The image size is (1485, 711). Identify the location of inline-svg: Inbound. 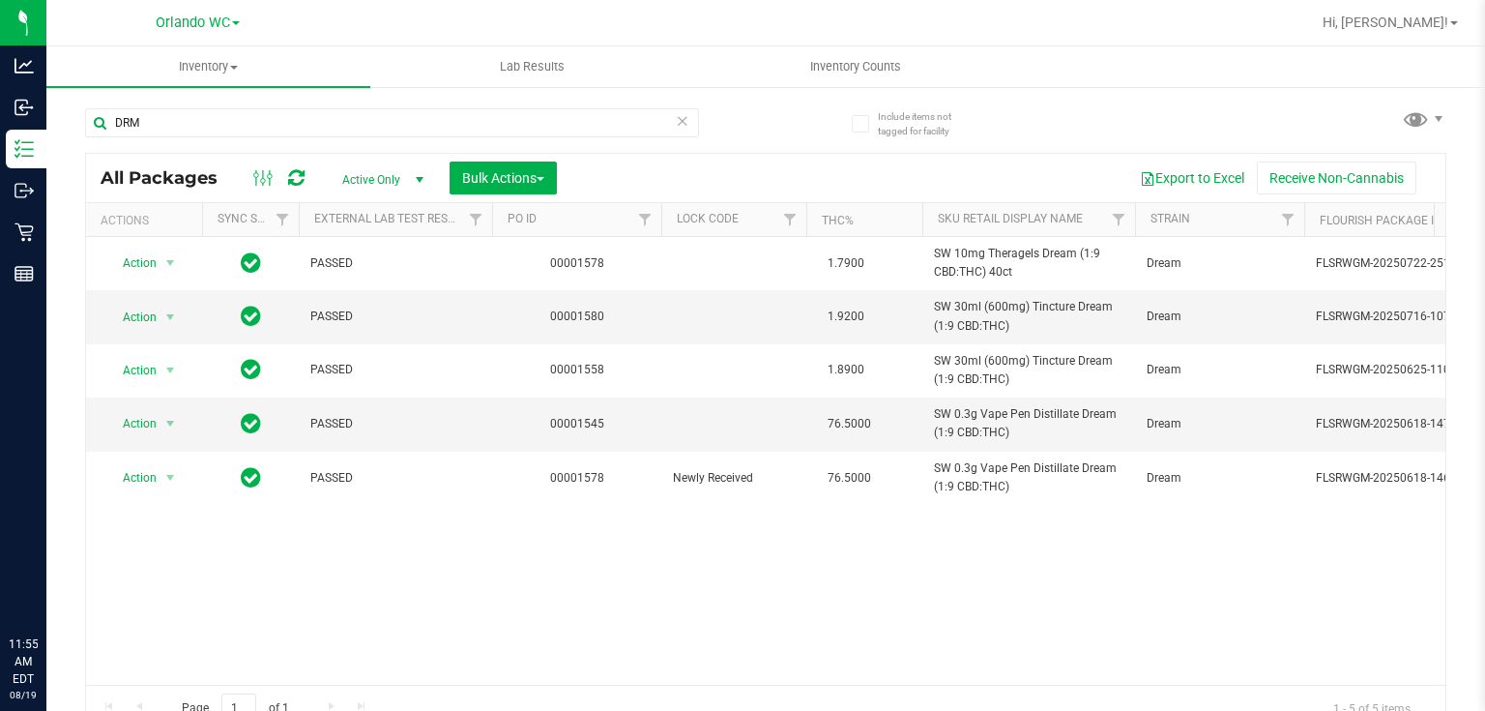
(24, 107).